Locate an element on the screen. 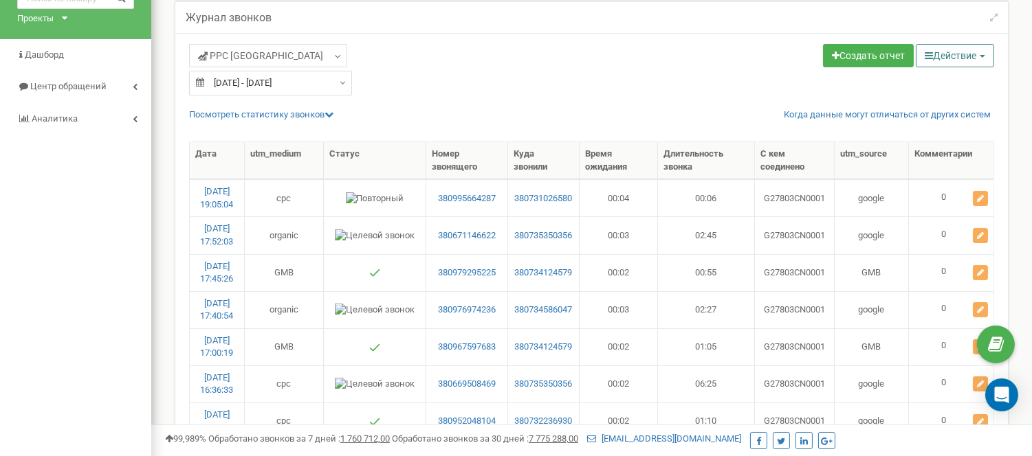 The image size is (1032, 456). u: 1 760 712,00 is located at coordinates (365, 438).